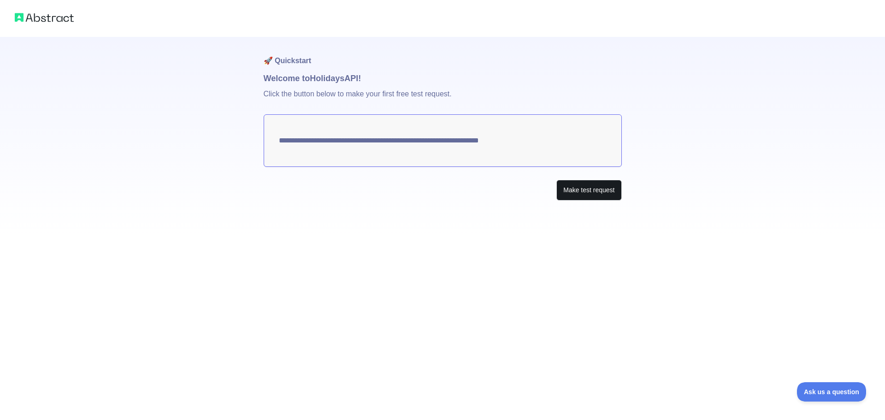  Describe the element at coordinates (589, 190) in the screenshot. I see `button: Make test request` at that location.